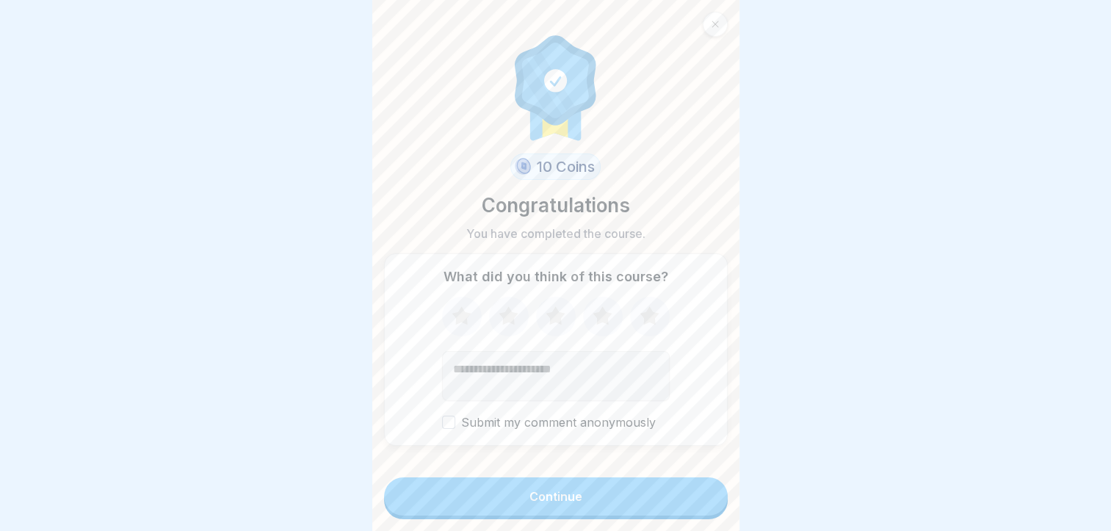  Describe the element at coordinates (556, 277) in the screenshot. I see `p: What did you think of this course?` at that location.